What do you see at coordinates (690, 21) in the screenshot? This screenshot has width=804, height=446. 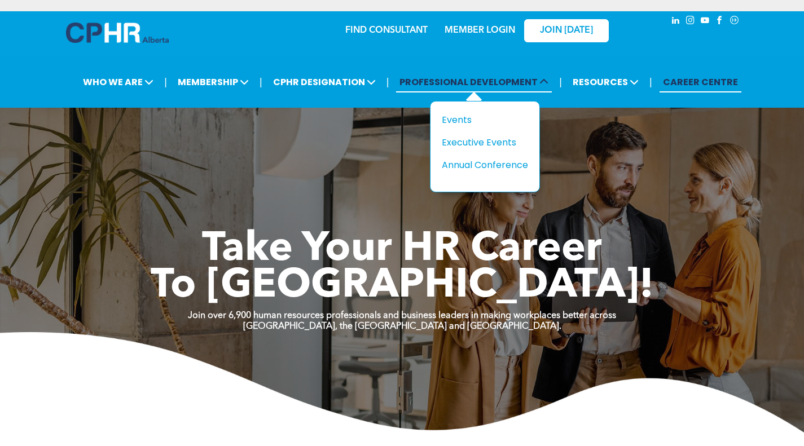 I see `a: instagram` at bounding box center [690, 21].